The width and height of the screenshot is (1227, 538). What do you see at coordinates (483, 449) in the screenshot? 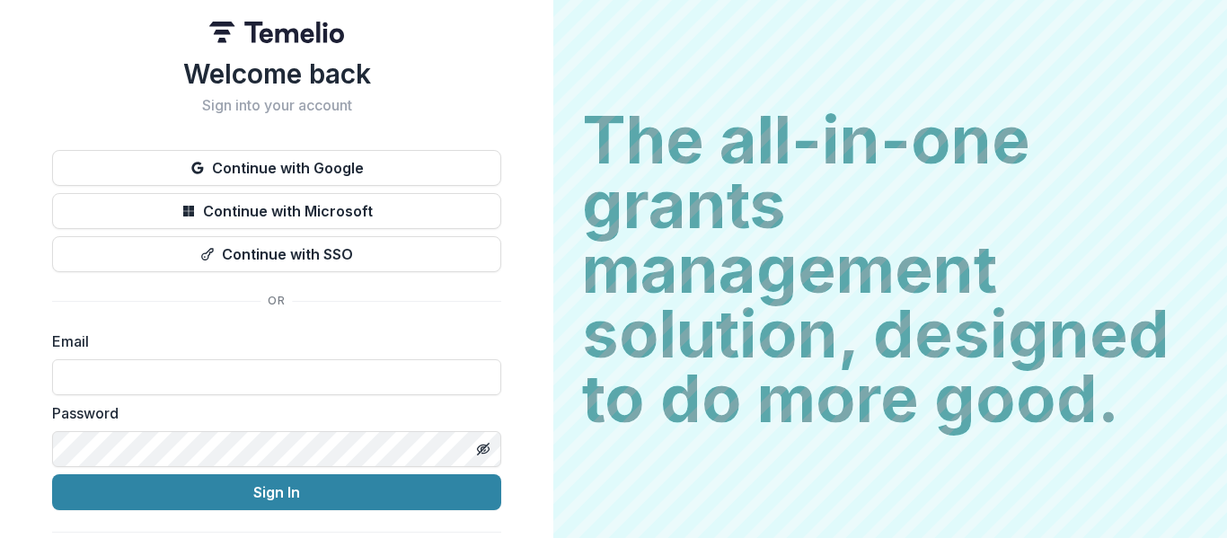
I see `button: Toggle password visibility` at bounding box center [483, 449].